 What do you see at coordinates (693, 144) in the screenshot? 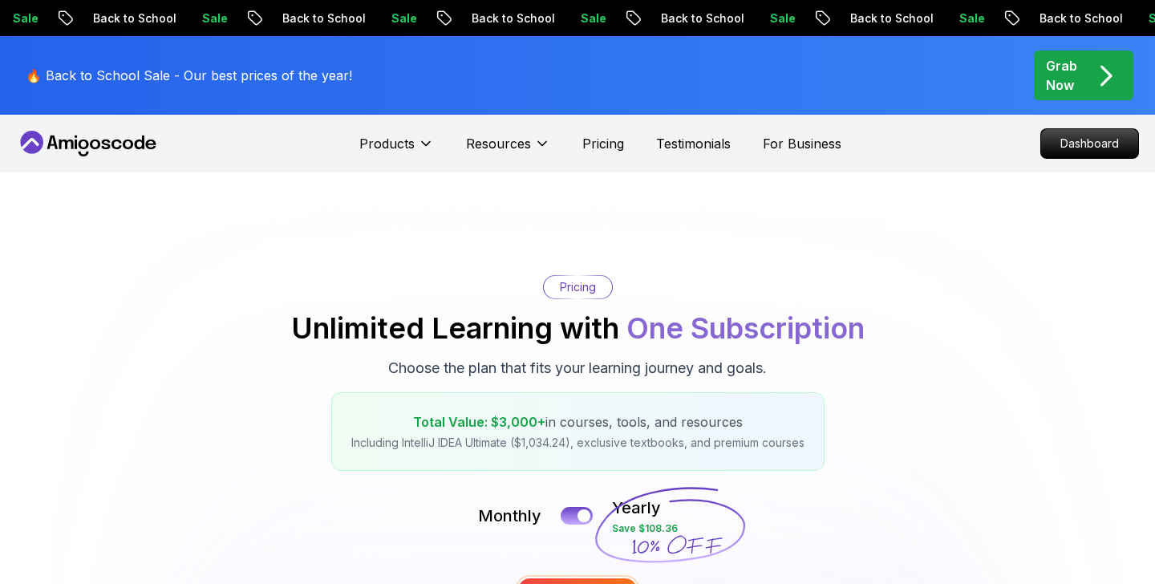
I see `p: Testimonials` at bounding box center [693, 144].